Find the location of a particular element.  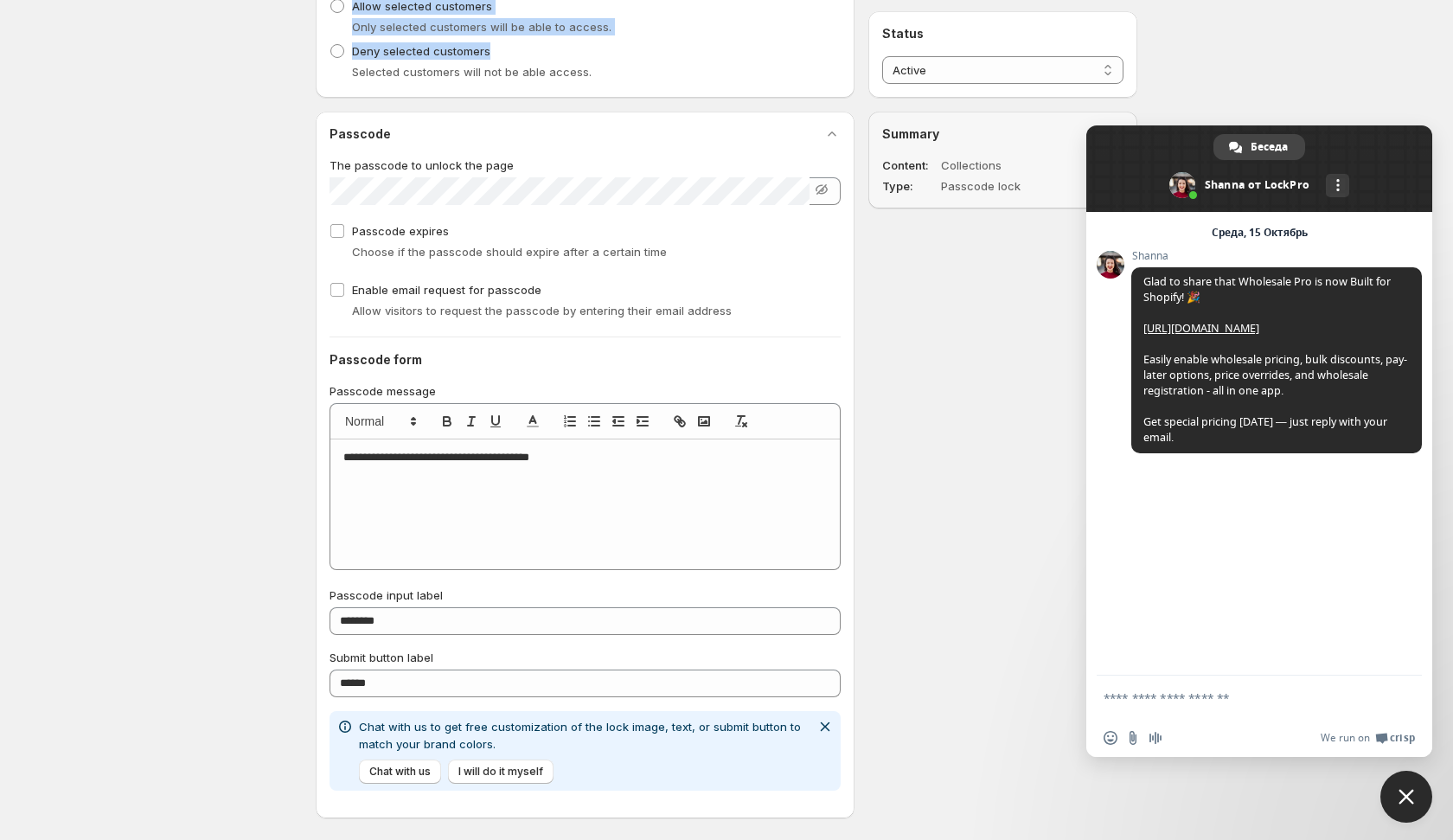

span: Запись аудиосообщения is located at coordinates (1155, 738).